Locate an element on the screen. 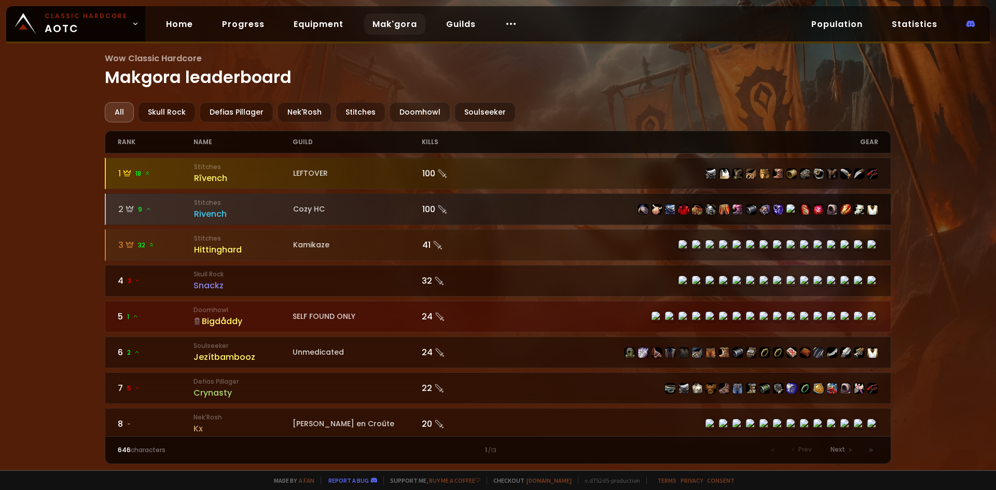 The width and height of the screenshot is (996, 490). div: 8 is located at coordinates (156, 424).